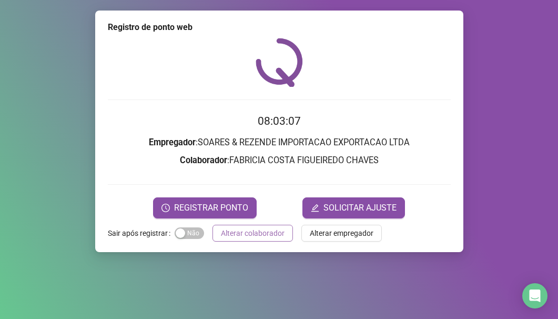 This screenshot has width=558, height=319. Describe the element at coordinates (280, 27) in the screenshot. I see `div: Registro de ponto web` at that location.